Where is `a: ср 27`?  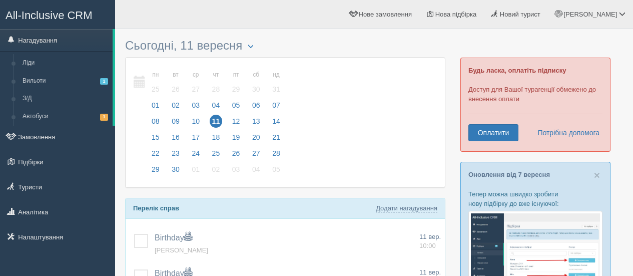 a: ср 27 is located at coordinates (196, 82).